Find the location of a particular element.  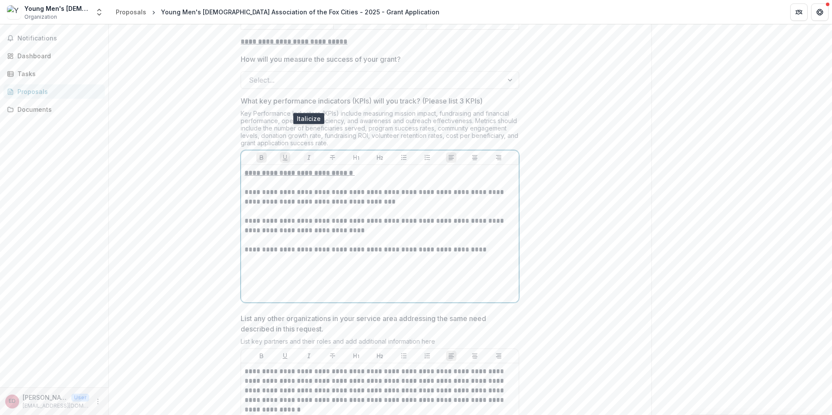

a: Documents is located at coordinates (54, 109).